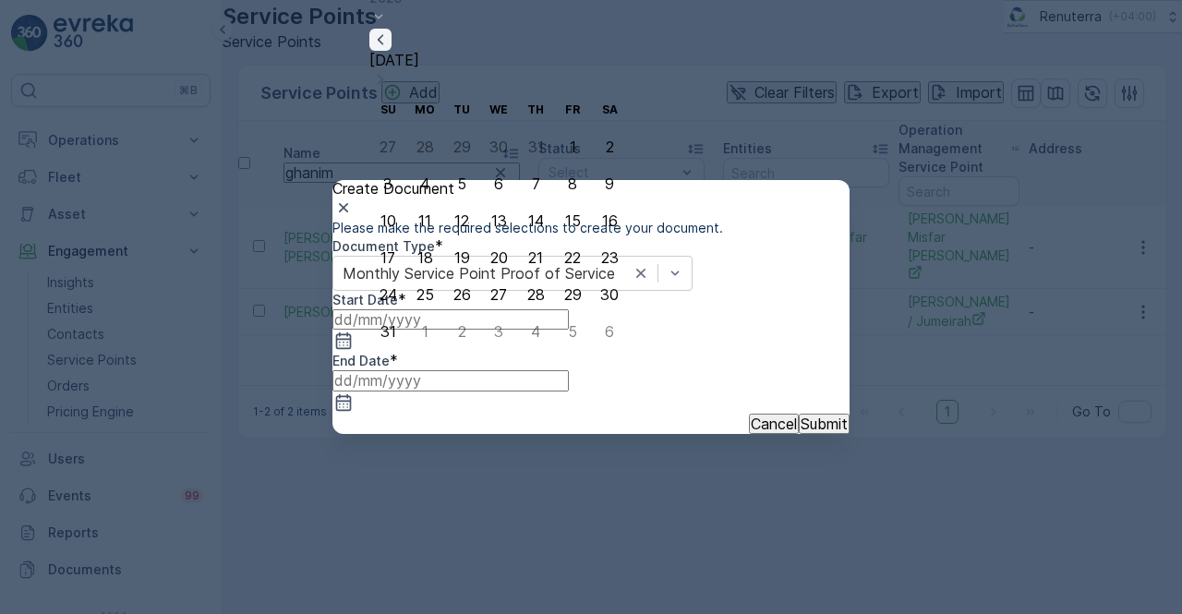  I want to click on div: 7, so click(536, 184).